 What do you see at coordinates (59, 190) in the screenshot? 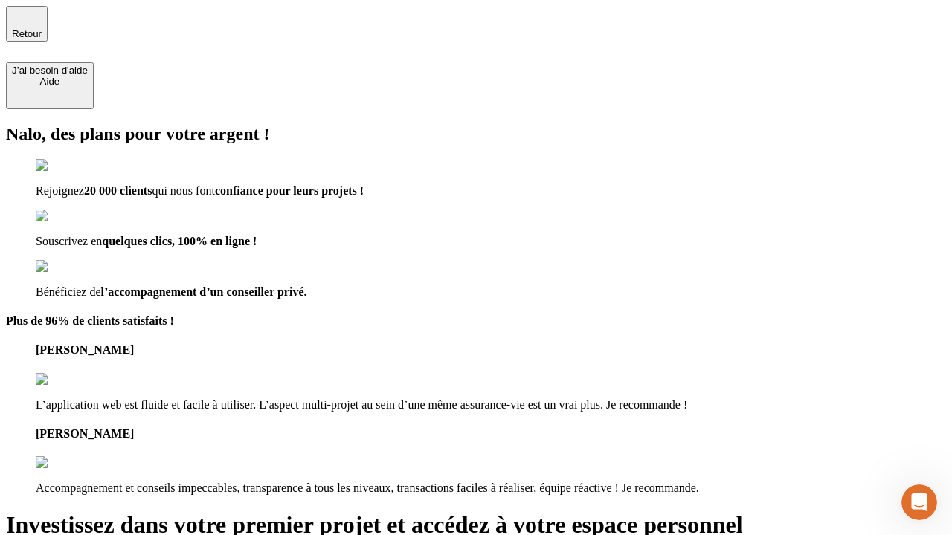
I see `span: Rejoignez` at bounding box center [59, 190].